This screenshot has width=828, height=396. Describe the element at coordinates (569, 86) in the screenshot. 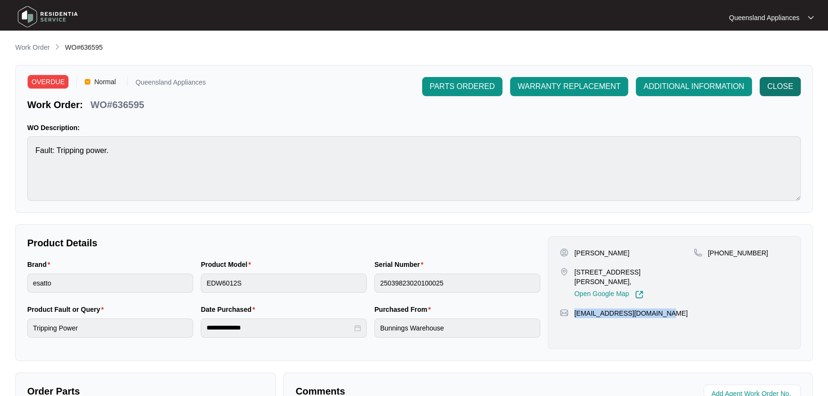

I see `button: WARRANTY REPLACEMENT` at that location.